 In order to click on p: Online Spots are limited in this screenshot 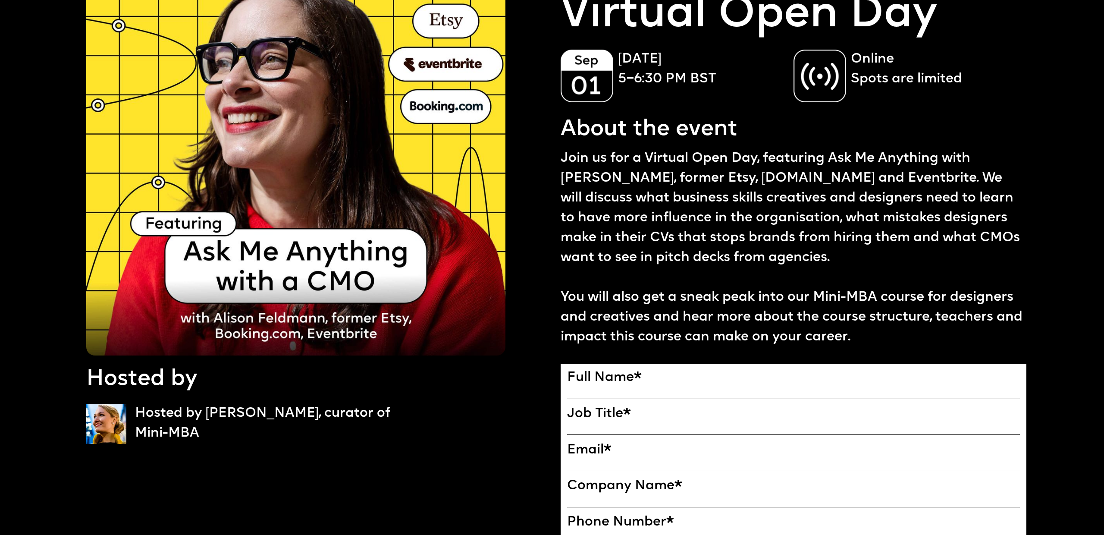, I will do `click(934, 69)`.